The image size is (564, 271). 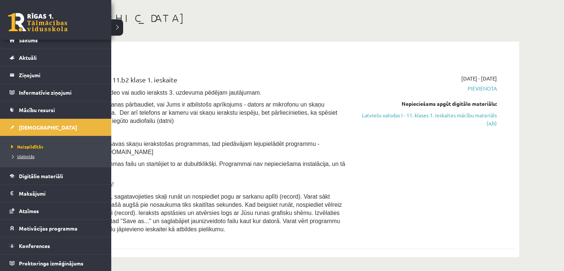 I want to click on span: Ieskaitē būs jāveic video vai audio ieraksts 3. uzdevuma pēdējam jautājumam., so click(x=158, y=92).